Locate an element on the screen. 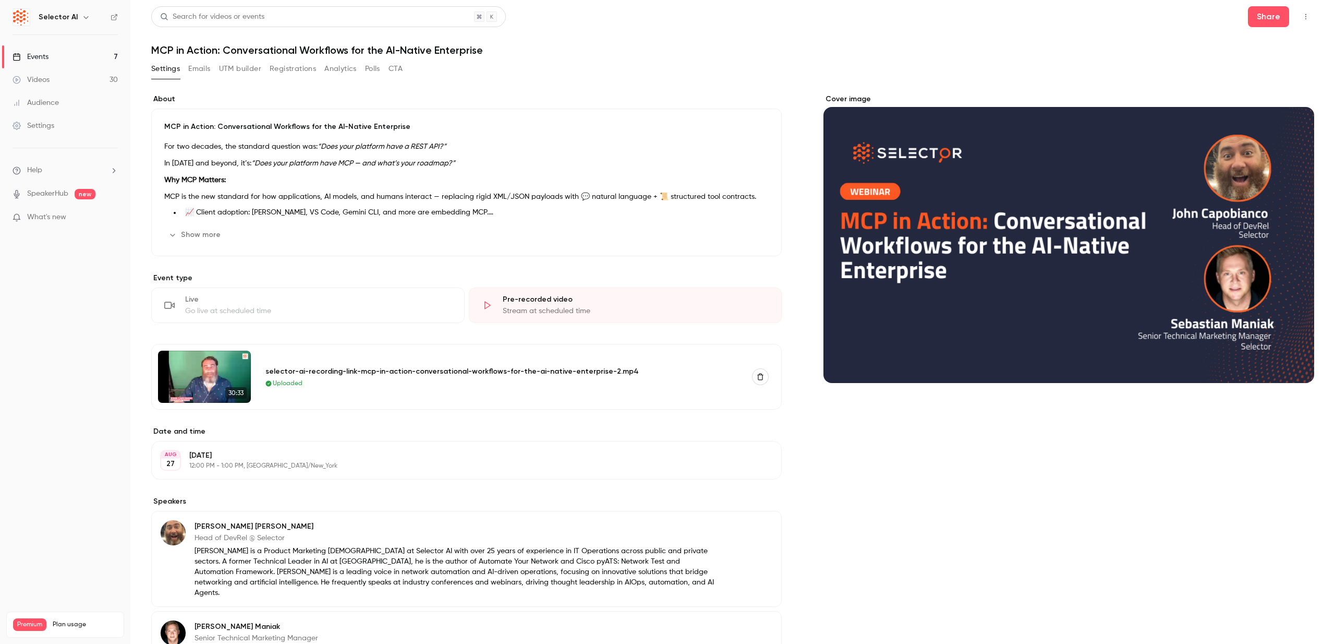 This screenshot has width=1335, height=644. button: Share is located at coordinates (1268, 17).